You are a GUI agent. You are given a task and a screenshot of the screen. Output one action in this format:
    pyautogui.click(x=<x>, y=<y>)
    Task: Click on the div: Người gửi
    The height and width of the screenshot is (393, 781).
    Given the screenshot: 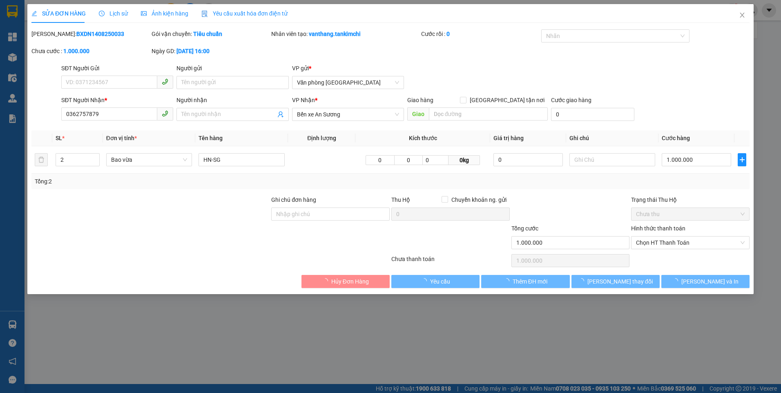 What is the action you would take?
    pyautogui.click(x=233, y=68)
    